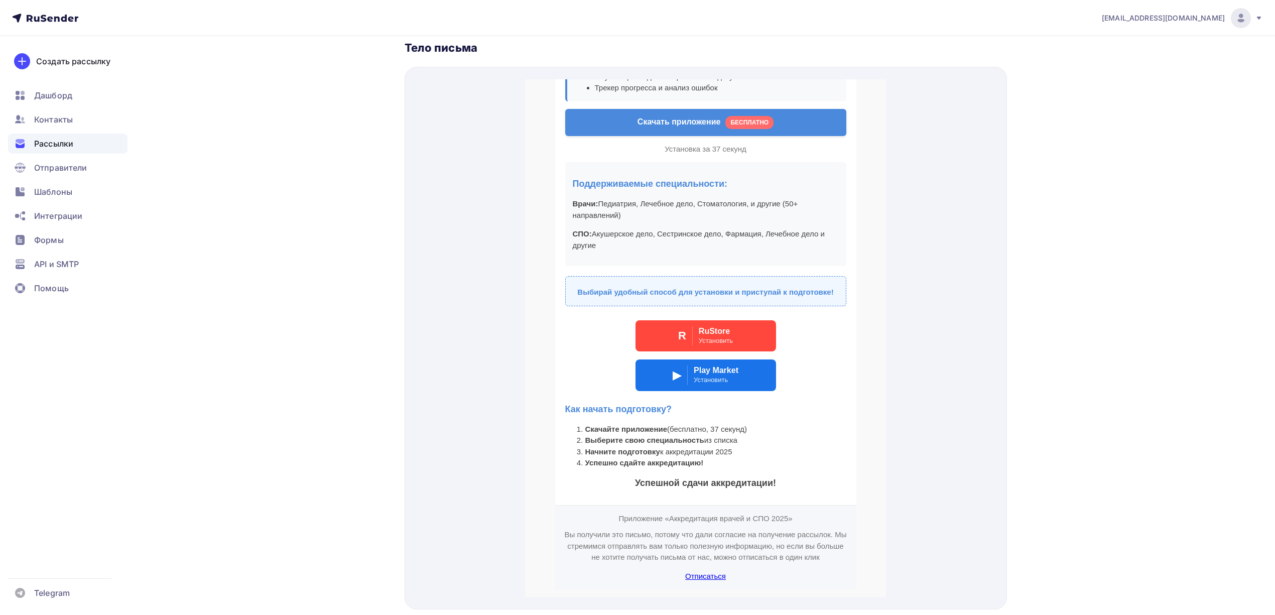  Describe the element at coordinates (191, 361) in the screenshot. I see `li: из списка` at that location.